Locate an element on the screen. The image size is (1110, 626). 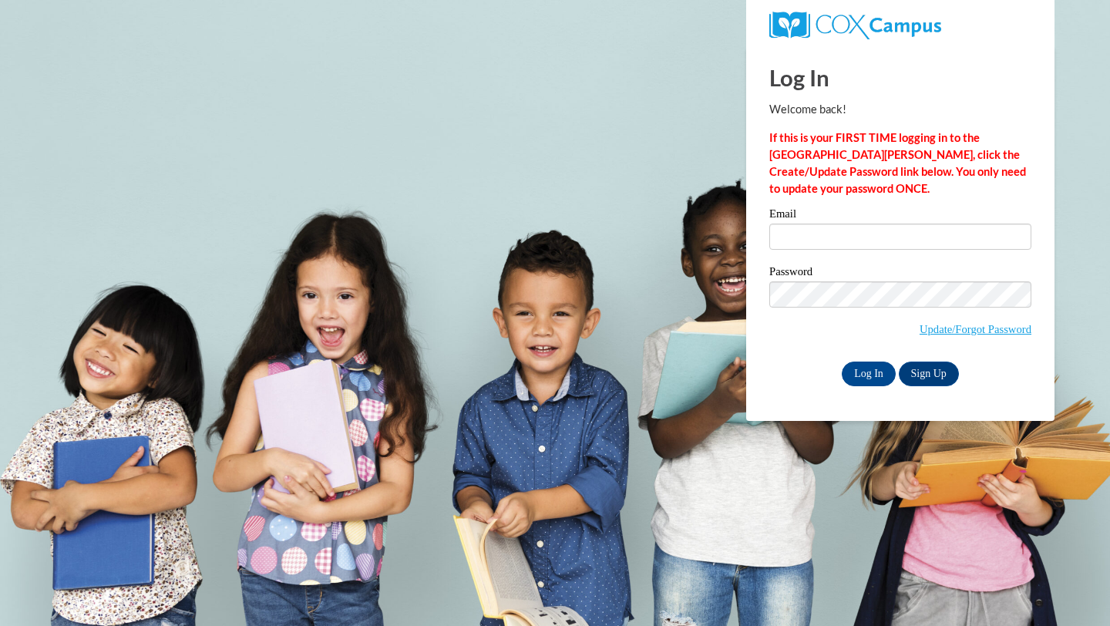
label: Password is located at coordinates (900, 274).